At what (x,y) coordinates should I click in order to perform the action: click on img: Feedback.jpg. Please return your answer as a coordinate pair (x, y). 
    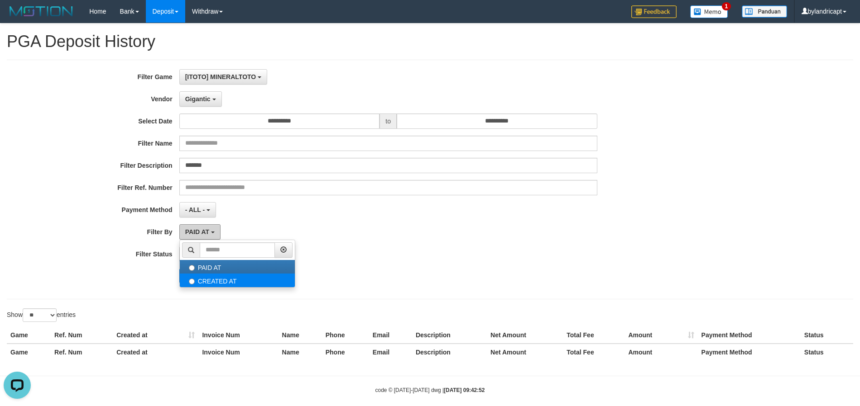
    Looking at the image, I should click on (654, 12).